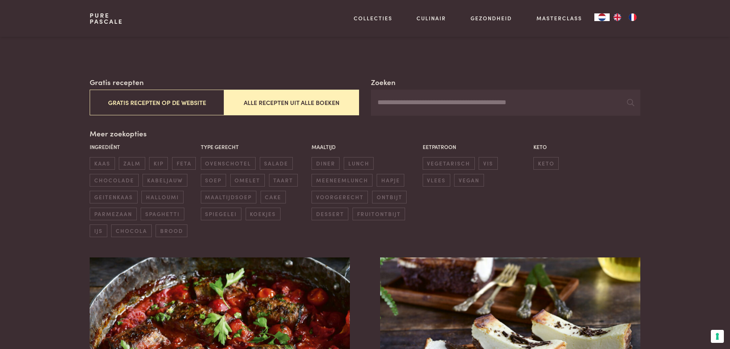 The image size is (730, 349). Describe the element at coordinates (602, 17) in the screenshot. I see `div: Language` at that location.